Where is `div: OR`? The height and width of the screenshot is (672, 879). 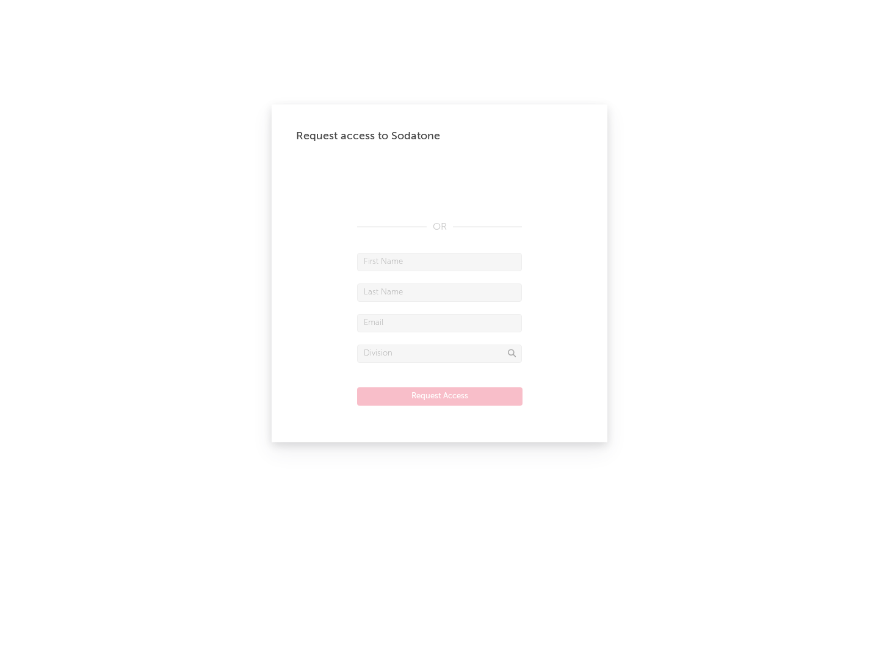
div: OR is located at coordinates (440, 227).